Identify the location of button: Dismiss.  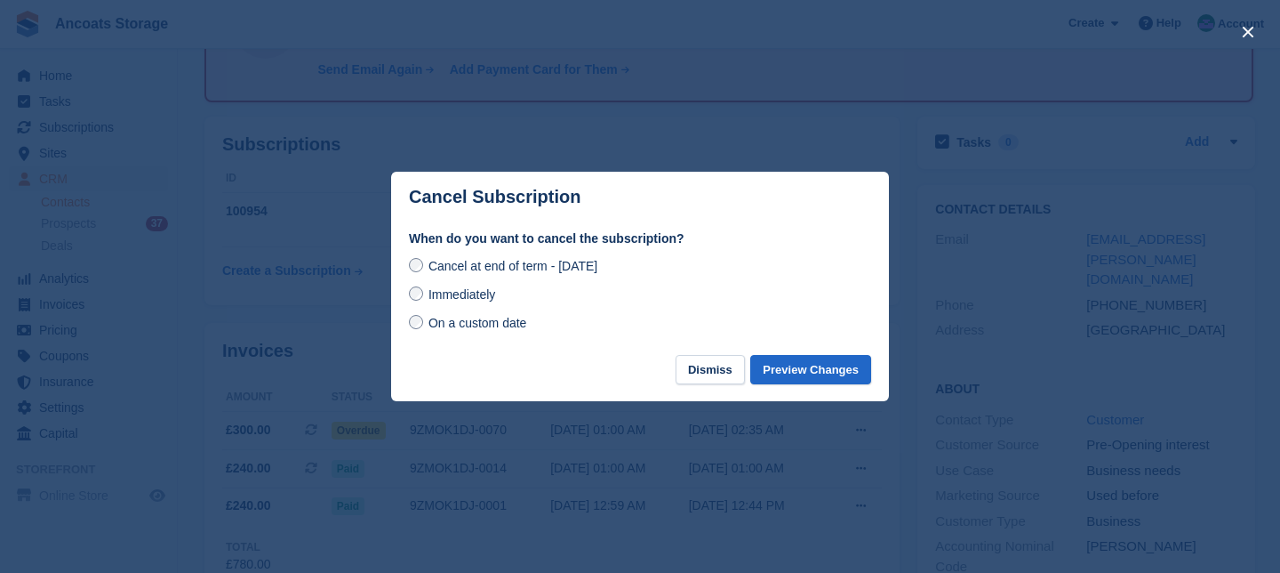
(710, 369).